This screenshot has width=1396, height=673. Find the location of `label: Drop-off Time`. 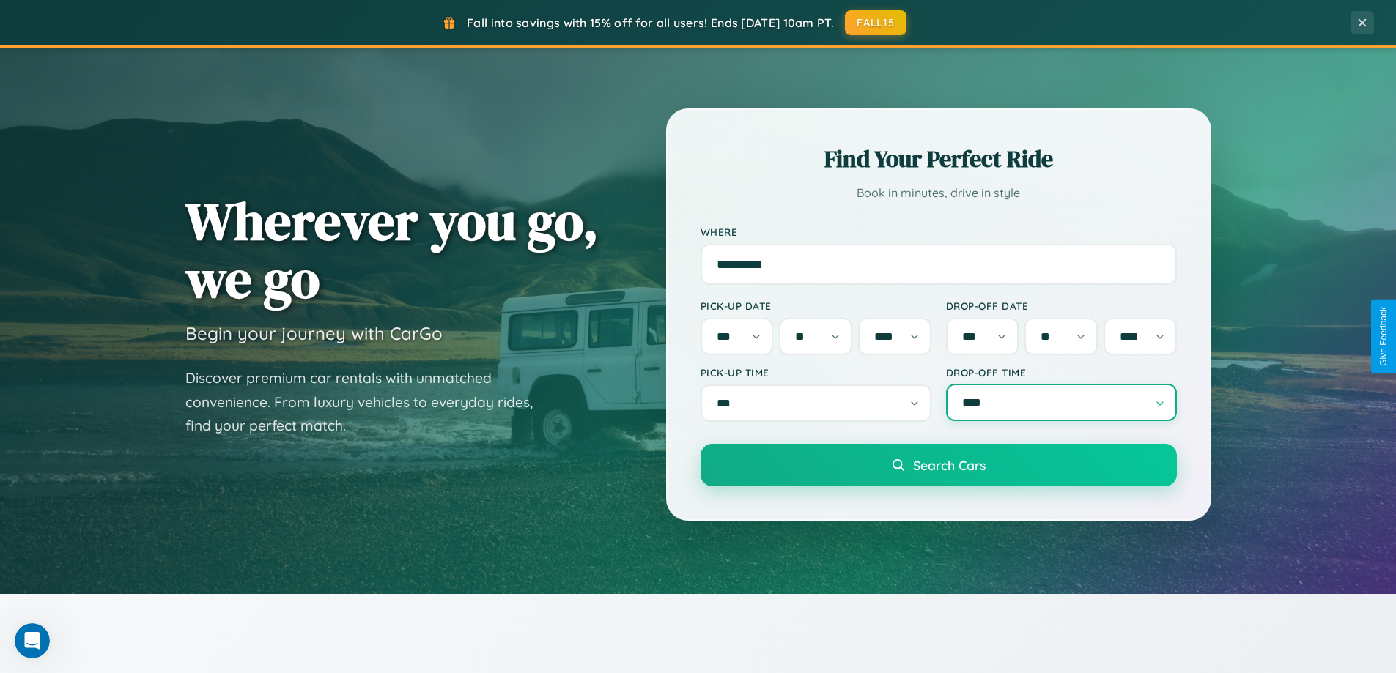

label: Drop-off Time is located at coordinates (1061, 372).